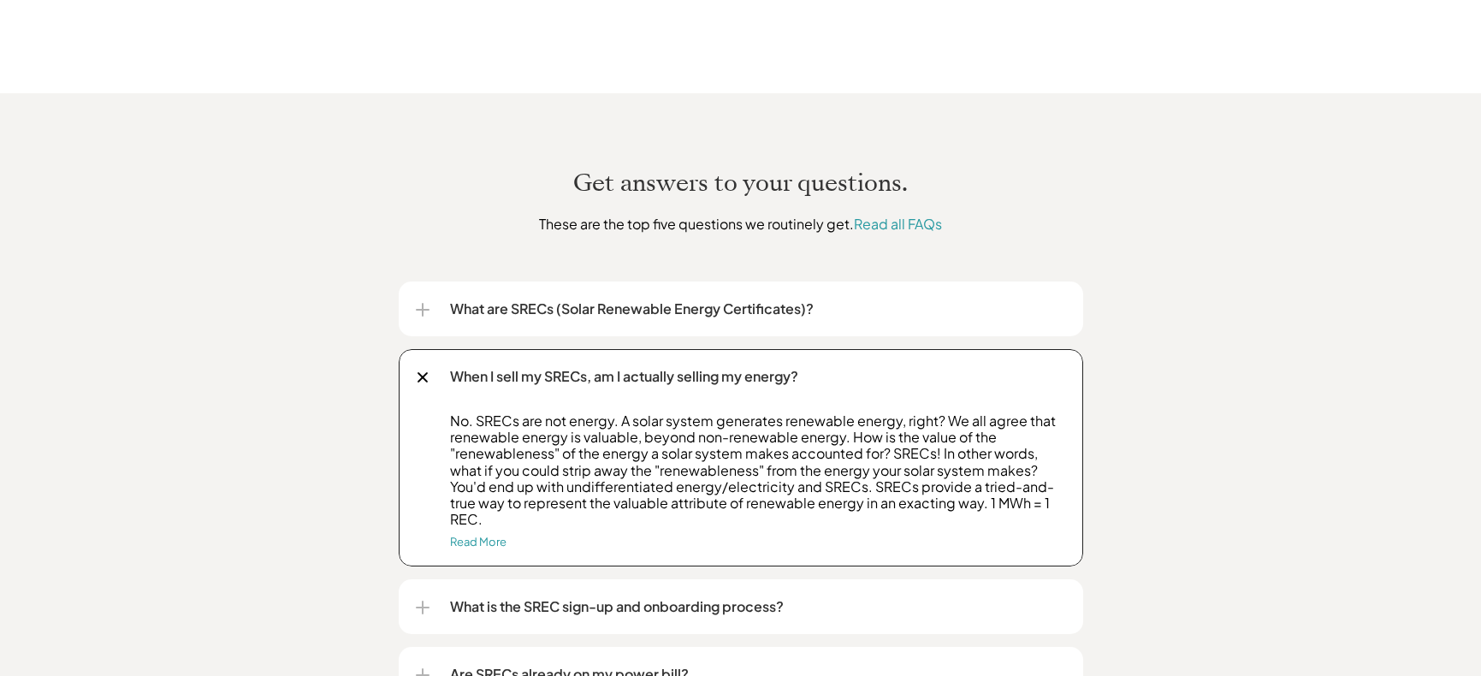  Describe the element at coordinates (758, 607) in the screenshot. I see `p: What is the SREC sign-up and onboarding process?` at that location.